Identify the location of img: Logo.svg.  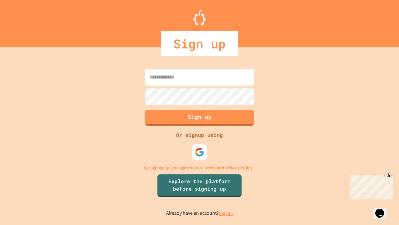
(200, 17).